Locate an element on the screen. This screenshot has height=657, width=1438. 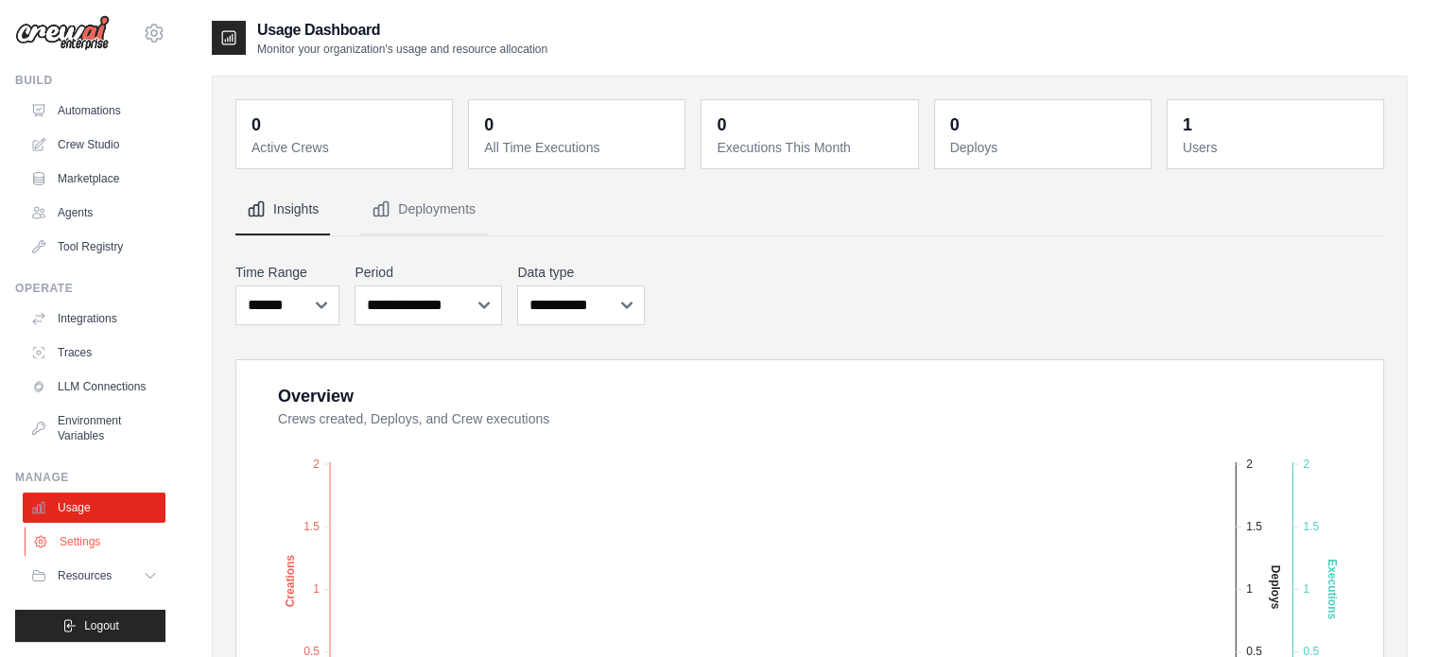
div: Operate is located at coordinates (90, 288).